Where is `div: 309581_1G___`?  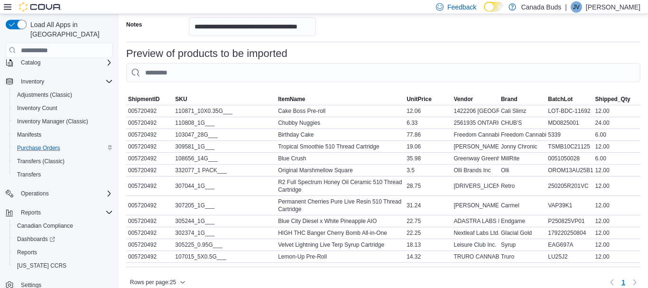
div: 309581_1G___ is located at coordinates (224, 147).